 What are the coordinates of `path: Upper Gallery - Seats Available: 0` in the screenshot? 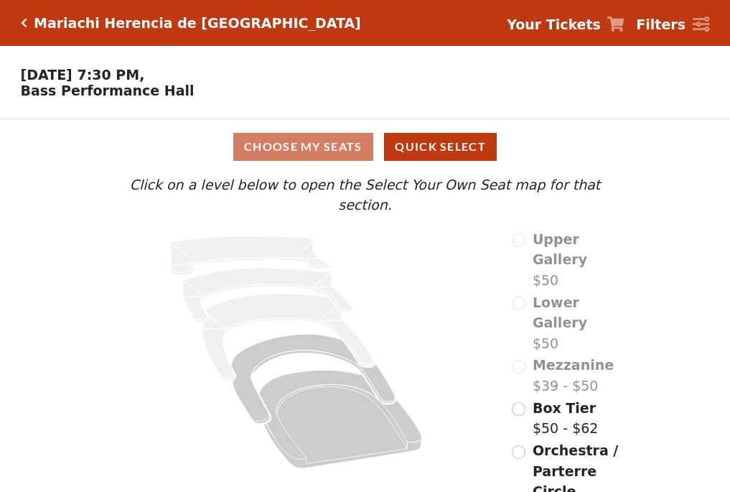 It's located at (251, 256).